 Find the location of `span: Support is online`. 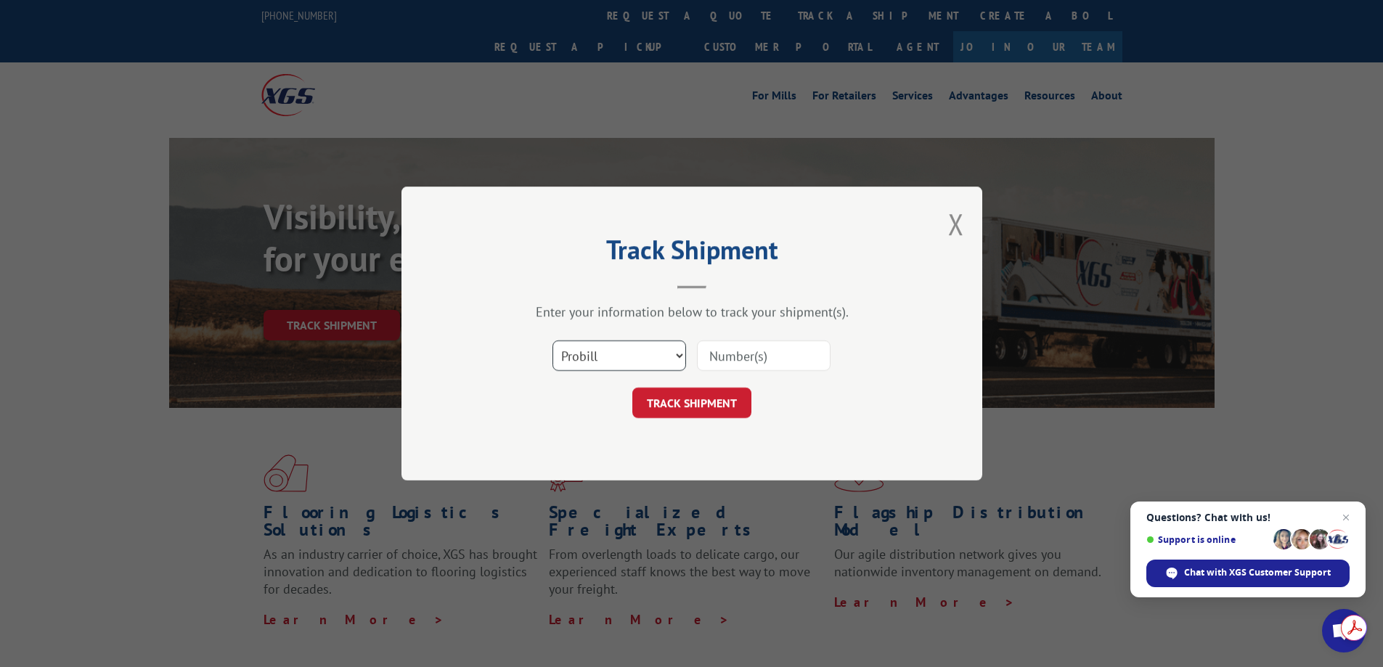

span: Support is online is located at coordinates (1207, 539).